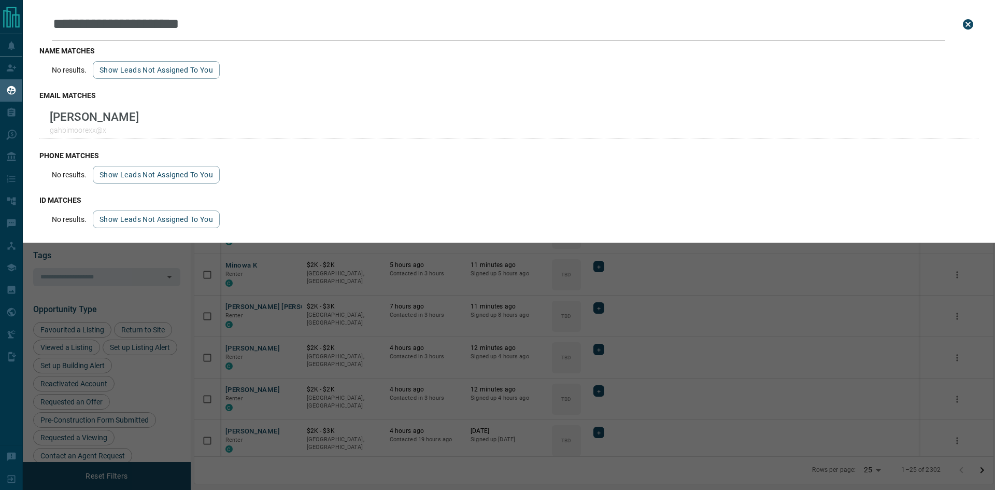 Image resolution: width=995 pixels, height=490 pixels. What do you see at coordinates (509, 51) in the screenshot?
I see `h3: name matches` at bounding box center [509, 51].